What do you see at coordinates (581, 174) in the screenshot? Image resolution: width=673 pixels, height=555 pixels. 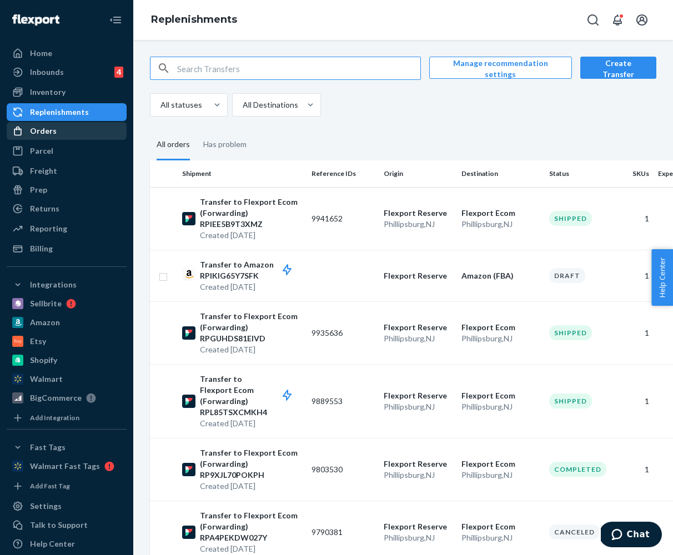 I see `th: Status` at bounding box center [581, 174].